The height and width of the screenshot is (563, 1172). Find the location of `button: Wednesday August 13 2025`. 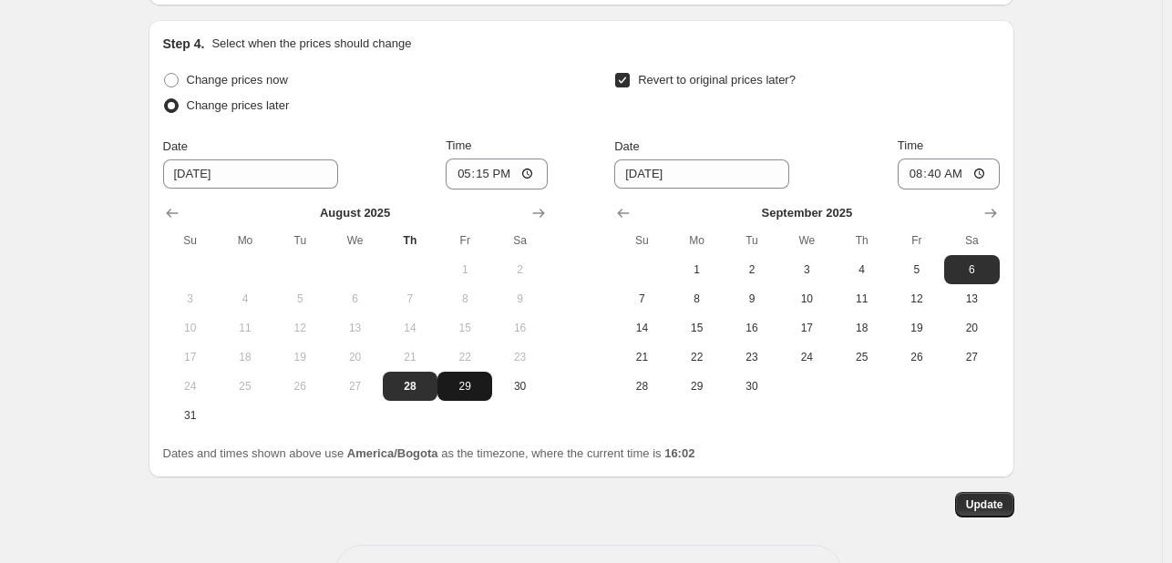

button: Wednesday August 13 2025 is located at coordinates (355, 328).